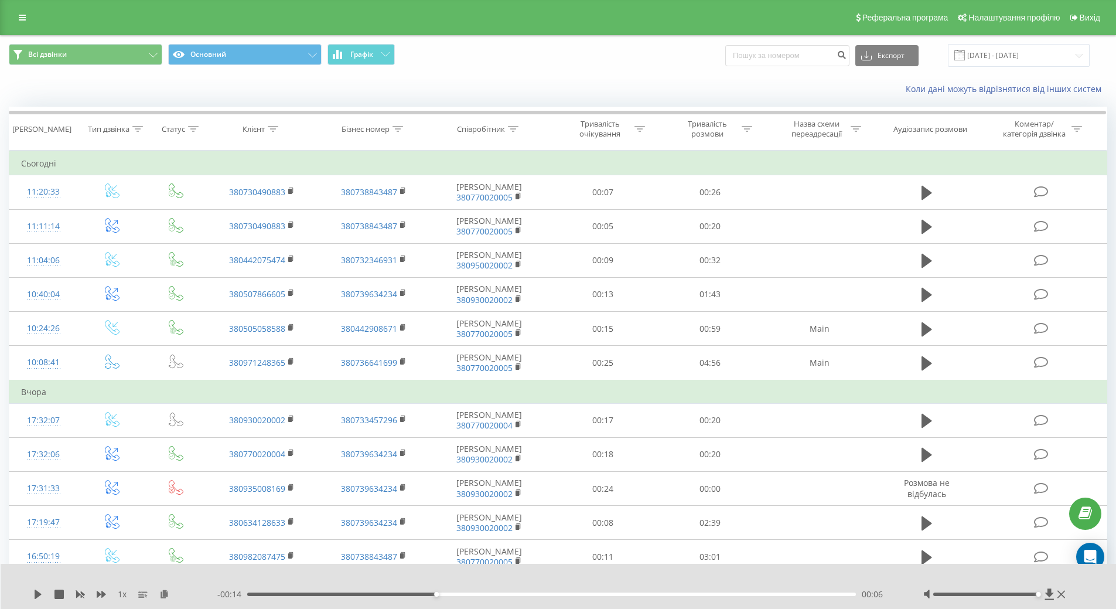 This screenshot has height=609, width=1116. What do you see at coordinates (603, 454) in the screenshot?
I see `td: 00:18` at bounding box center [603, 454].